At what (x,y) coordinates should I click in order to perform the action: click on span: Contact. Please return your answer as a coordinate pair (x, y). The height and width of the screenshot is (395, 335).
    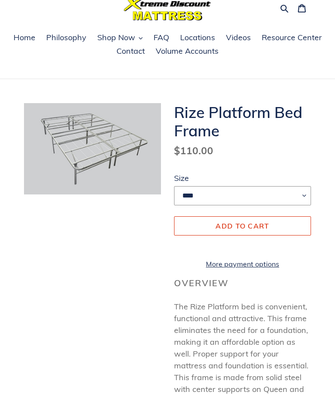
    Looking at the image, I should click on (131, 52).